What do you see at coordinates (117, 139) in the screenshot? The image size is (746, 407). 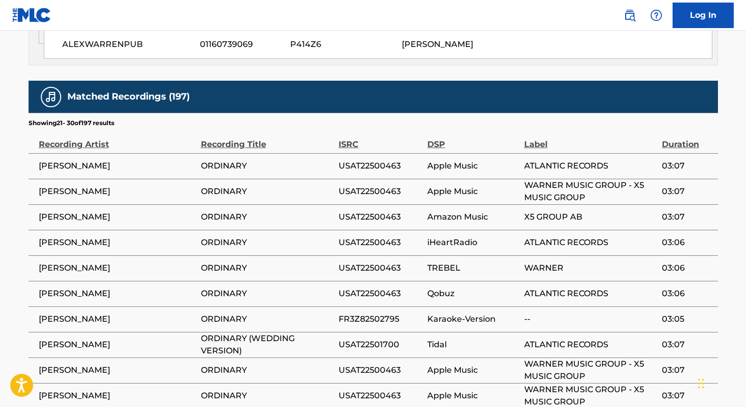 I see `div: Recording Artist` at bounding box center [117, 139].